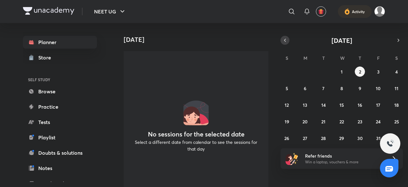  I want to click on abbr: October 22, 2025, so click(342, 121).